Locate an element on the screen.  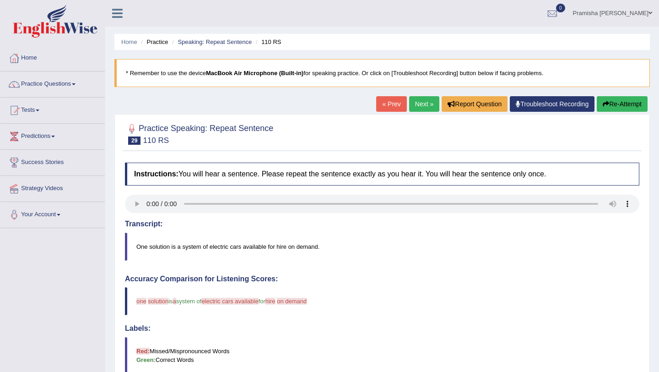
a: Practice Questions is located at coordinates (53, 83).